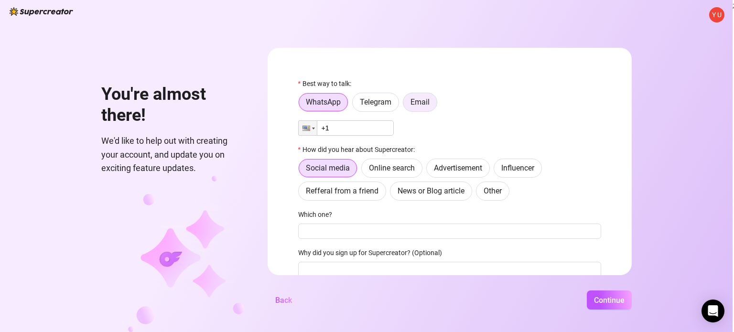 The width and height of the screenshot is (734, 332). I want to click on span: Social media, so click(328, 168).